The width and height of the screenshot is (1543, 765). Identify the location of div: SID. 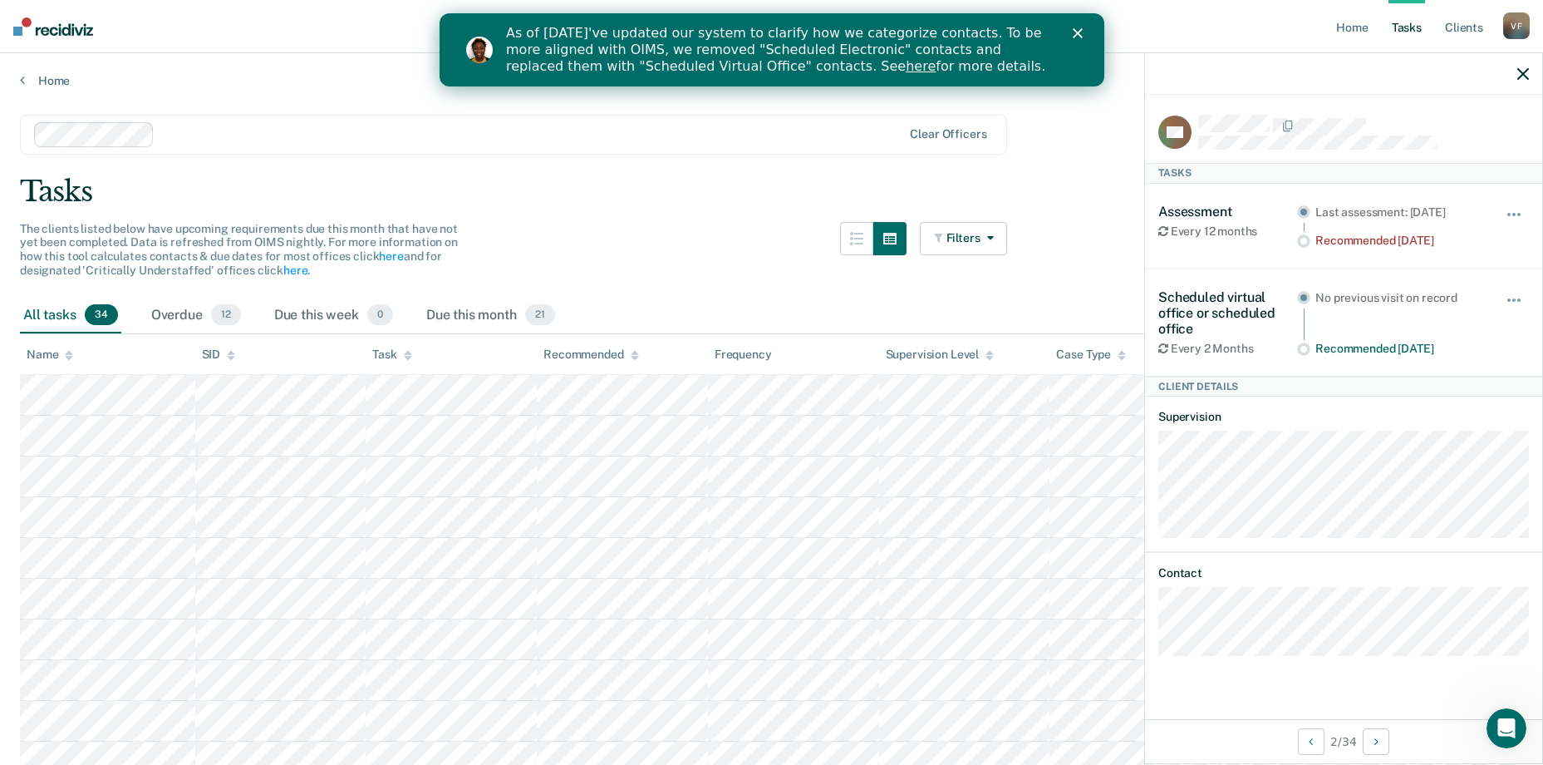
(219, 354).